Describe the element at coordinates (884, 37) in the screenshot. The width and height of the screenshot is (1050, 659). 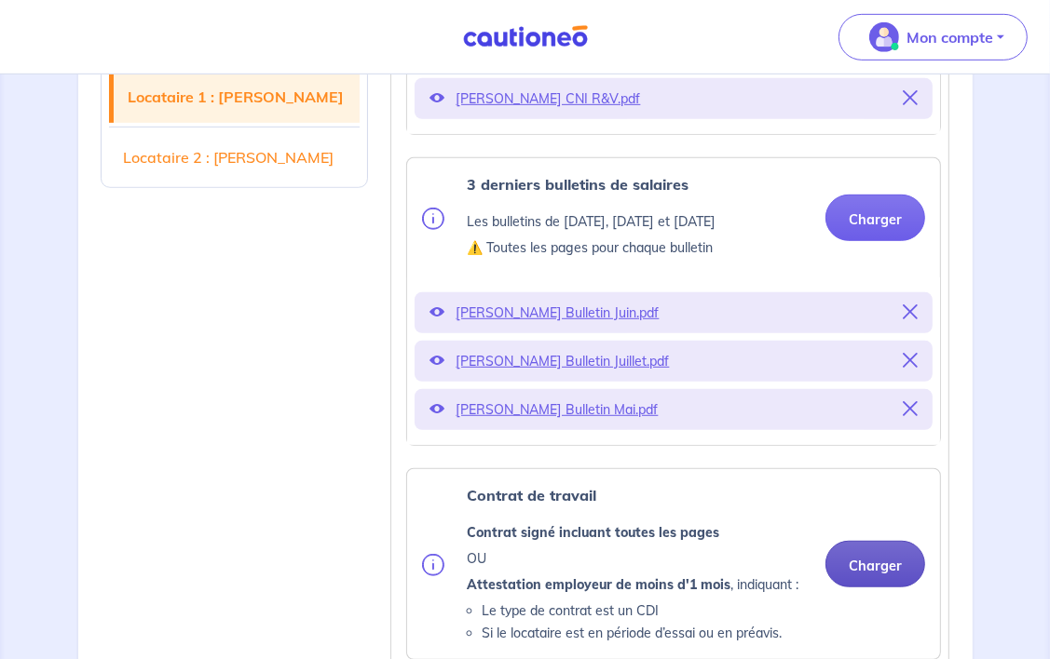
I see `img: illu_account_valid_menu.svg` at that location.